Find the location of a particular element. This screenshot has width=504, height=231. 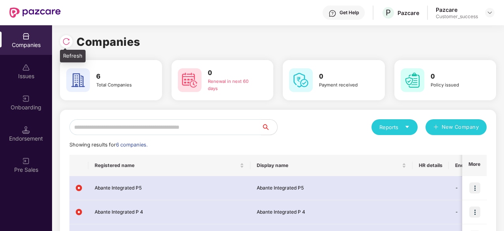

button: search is located at coordinates (270, 127).